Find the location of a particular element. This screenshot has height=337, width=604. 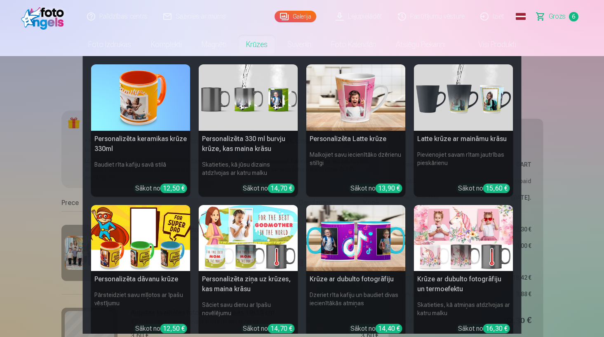

a: Atslēgu piekariņi is located at coordinates (421, 45).